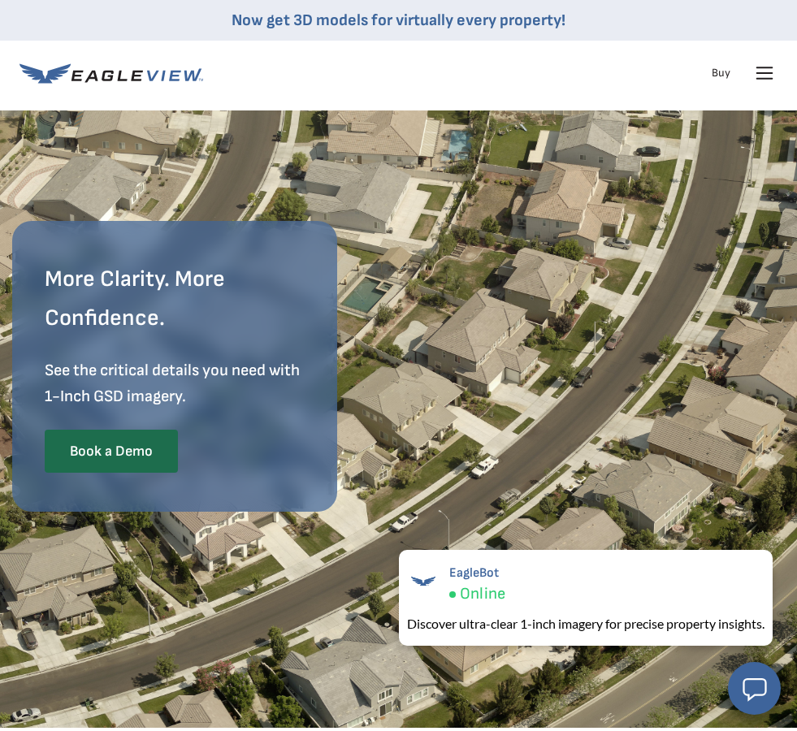 This screenshot has height=731, width=797. Describe the element at coordinates (720, 73) in the screenshot. I see `a: Buy` at that location.